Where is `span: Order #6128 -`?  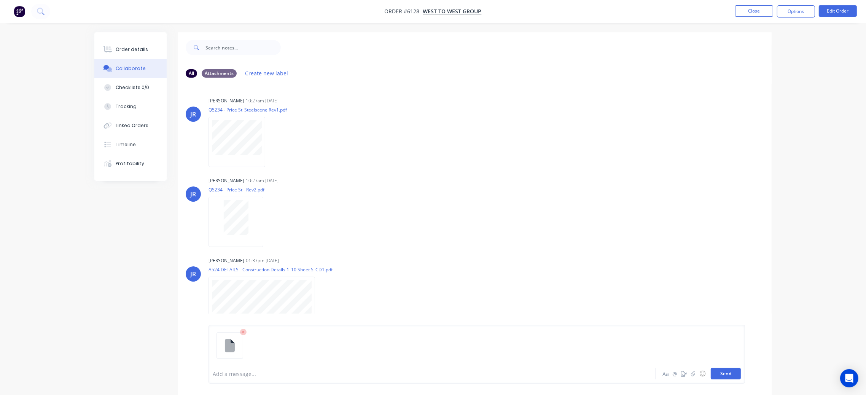 span: Order #6128 - is located at coordinates (404, 11).